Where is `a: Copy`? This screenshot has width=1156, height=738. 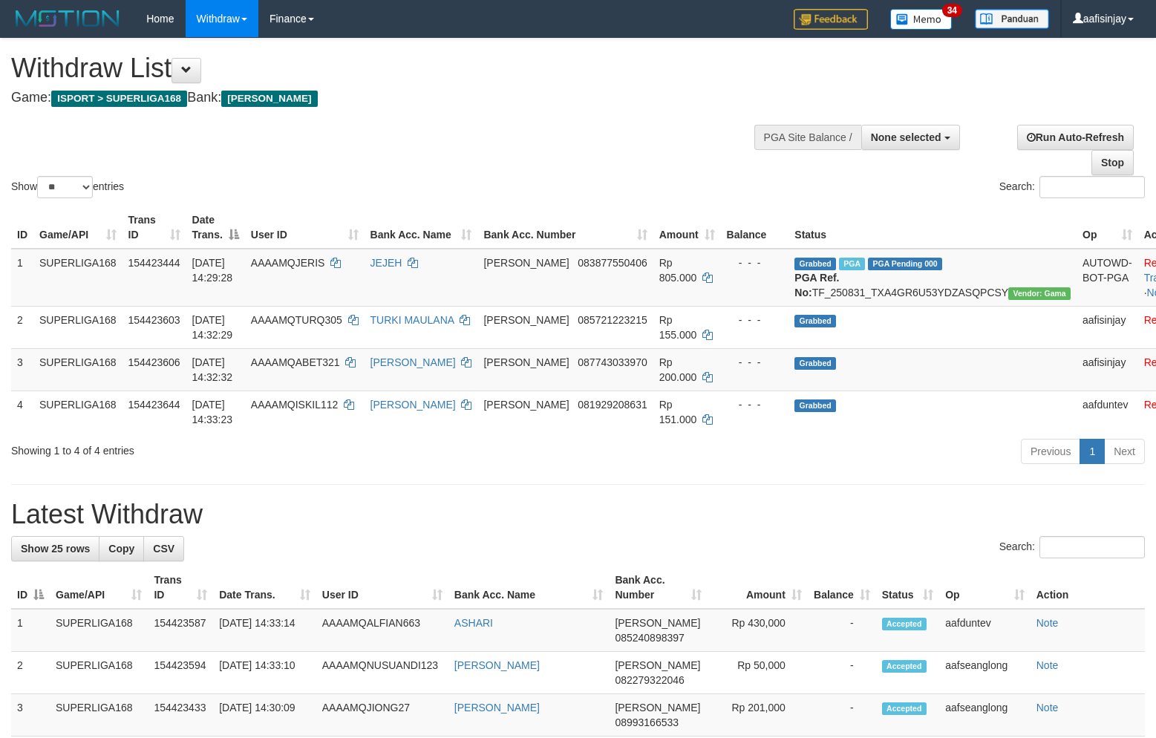
a: Copy is located at coordinates (121, 549).